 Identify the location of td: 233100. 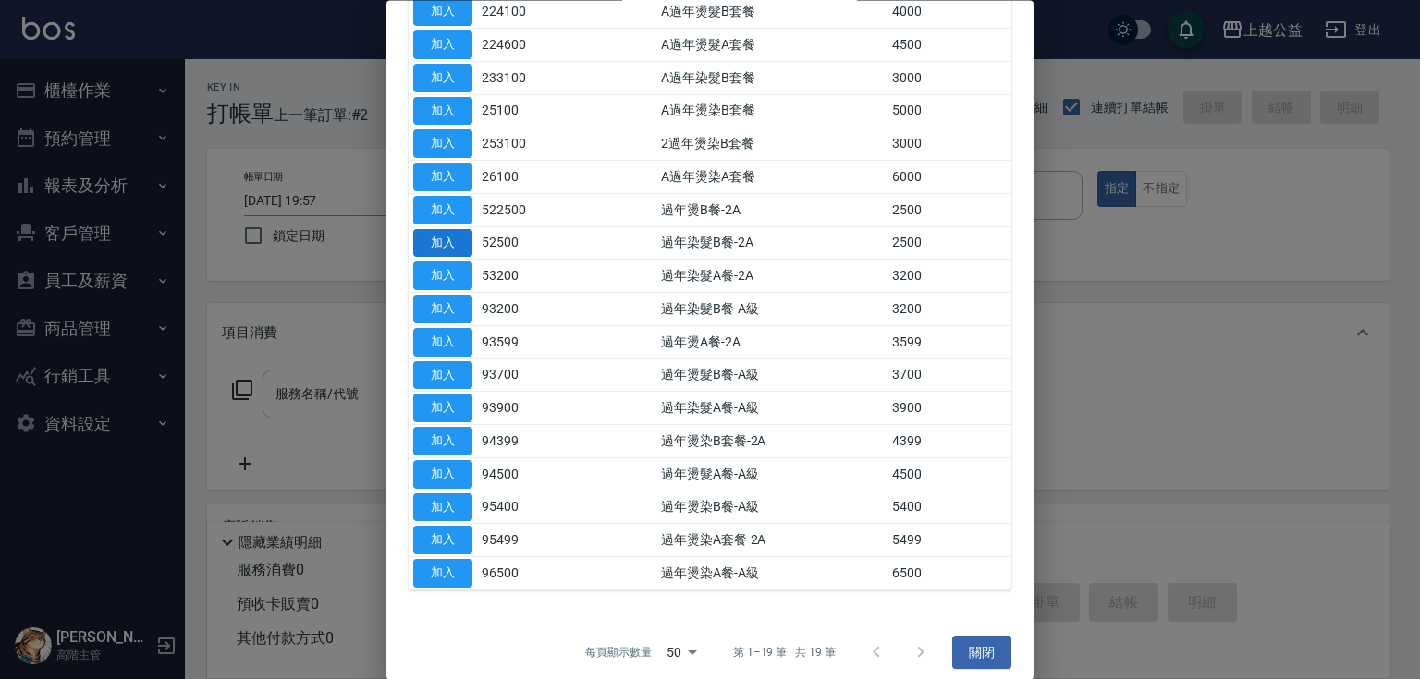
(531, 79).